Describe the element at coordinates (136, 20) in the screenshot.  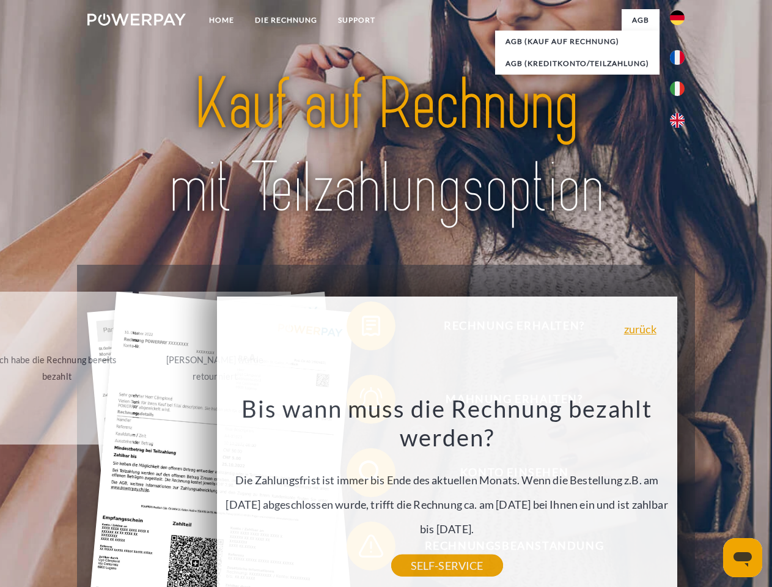
I see `img: logo-powerpay-white.svg` at that location.